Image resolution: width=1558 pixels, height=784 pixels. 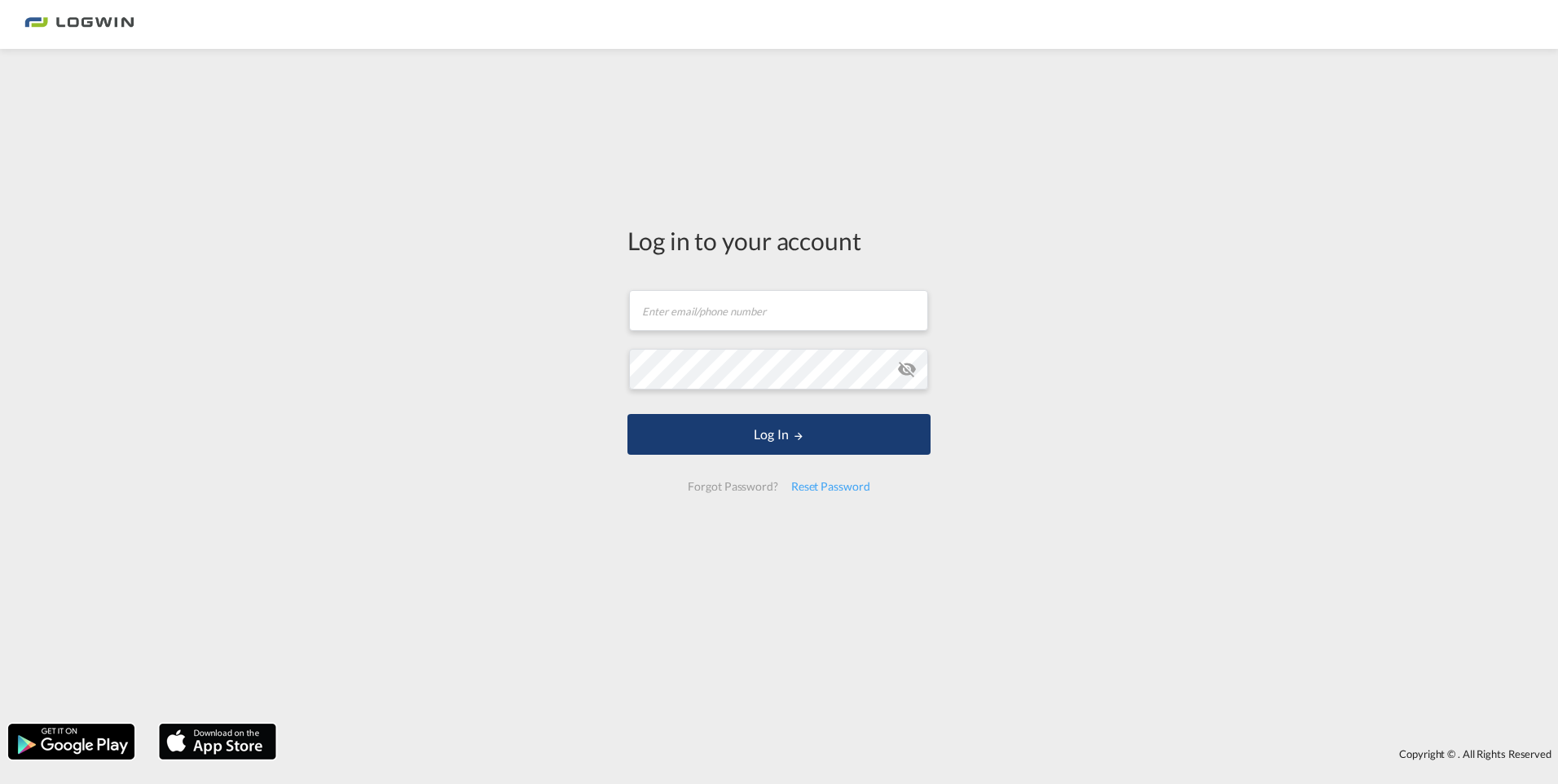 I want to click on div: Log in to your account, so click(x=779, y=240).